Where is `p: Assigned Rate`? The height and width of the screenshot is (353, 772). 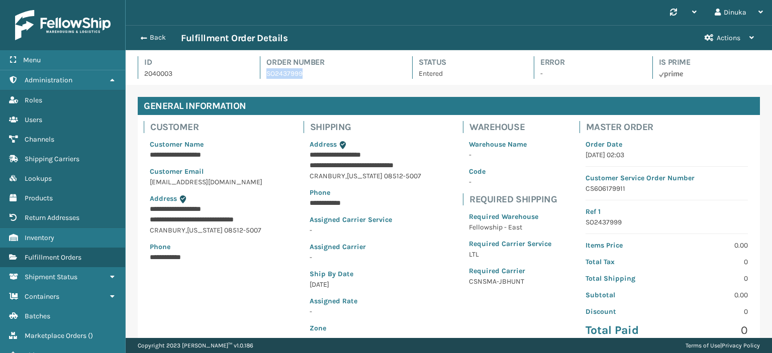 p: Assigned Rate is located at coordinates (372, 301).